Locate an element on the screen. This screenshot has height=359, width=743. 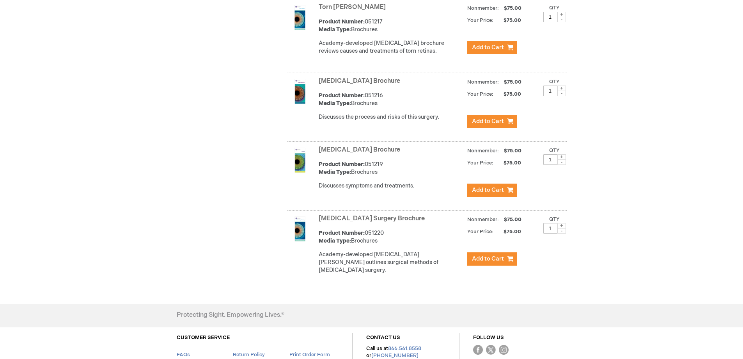
img: instagram is located at coordinates (504, 349).